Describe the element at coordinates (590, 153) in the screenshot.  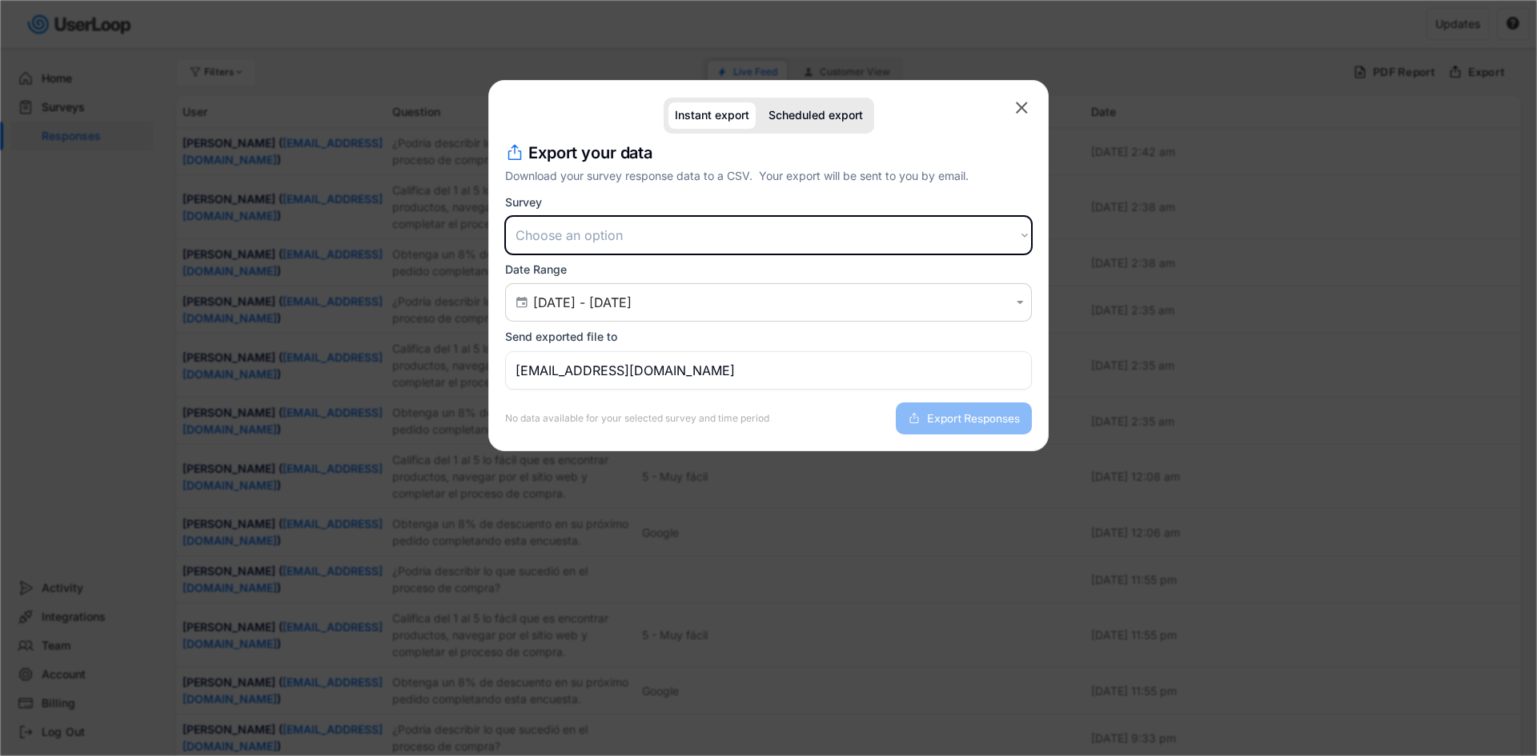
I see `h4: Export your data` at that location.